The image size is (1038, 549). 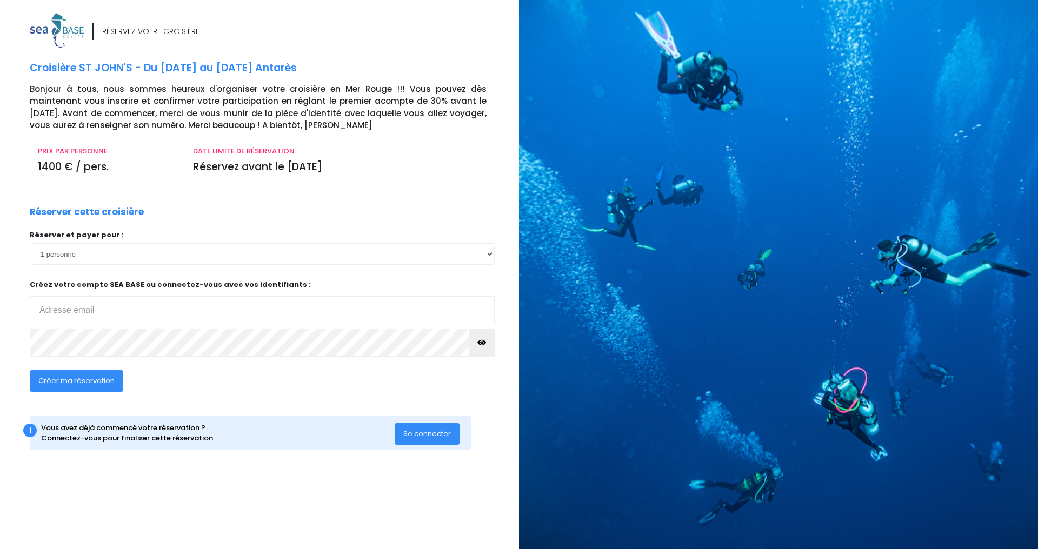 I want to click on p: PRIX PAR PERSONNE, so click(x=107, y=151).